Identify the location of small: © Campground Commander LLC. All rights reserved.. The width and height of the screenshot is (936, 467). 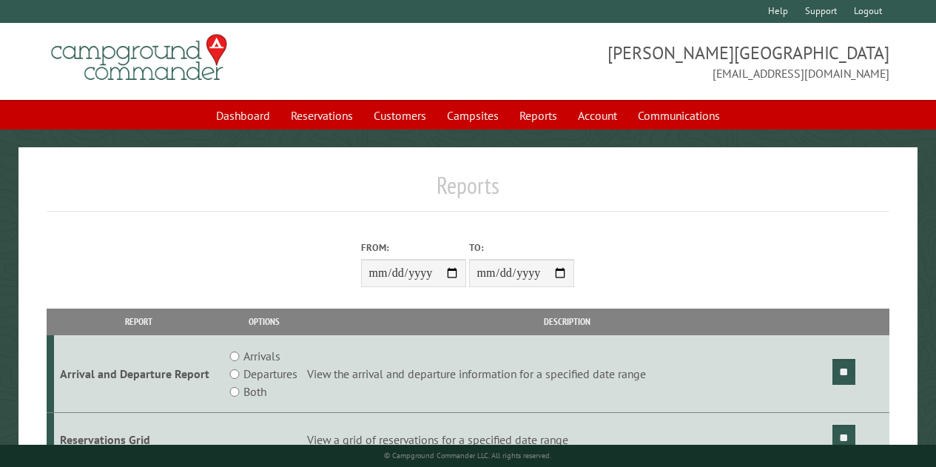
(468, 455).